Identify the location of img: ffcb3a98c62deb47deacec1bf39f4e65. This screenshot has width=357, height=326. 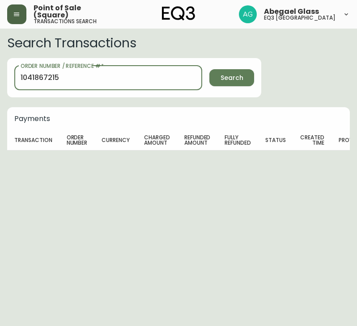
(248, 14).